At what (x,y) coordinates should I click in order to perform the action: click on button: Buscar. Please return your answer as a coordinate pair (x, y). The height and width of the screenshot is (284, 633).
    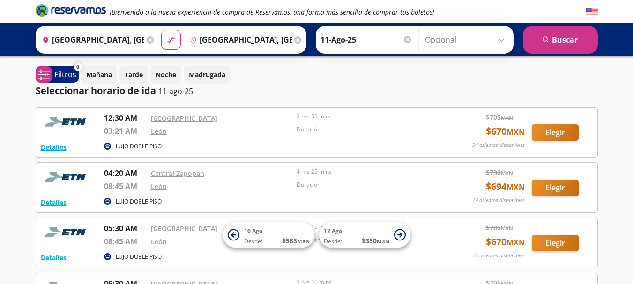
    Looking at the image, I should click on (560, 40).